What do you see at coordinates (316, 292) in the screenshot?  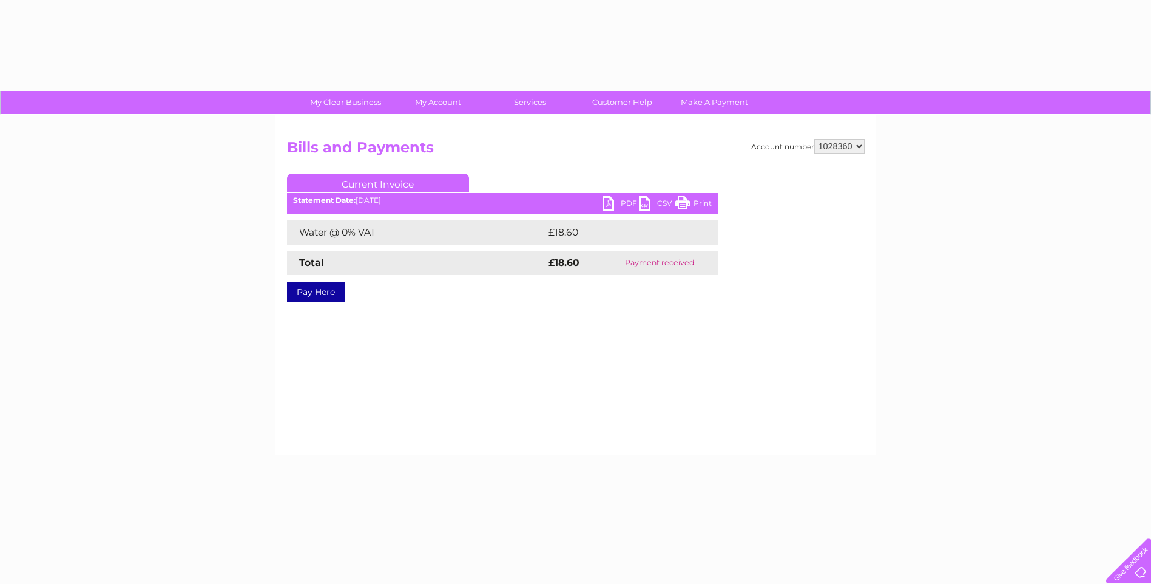 I see `a: Pay Here` at bounding box center [316, 292].